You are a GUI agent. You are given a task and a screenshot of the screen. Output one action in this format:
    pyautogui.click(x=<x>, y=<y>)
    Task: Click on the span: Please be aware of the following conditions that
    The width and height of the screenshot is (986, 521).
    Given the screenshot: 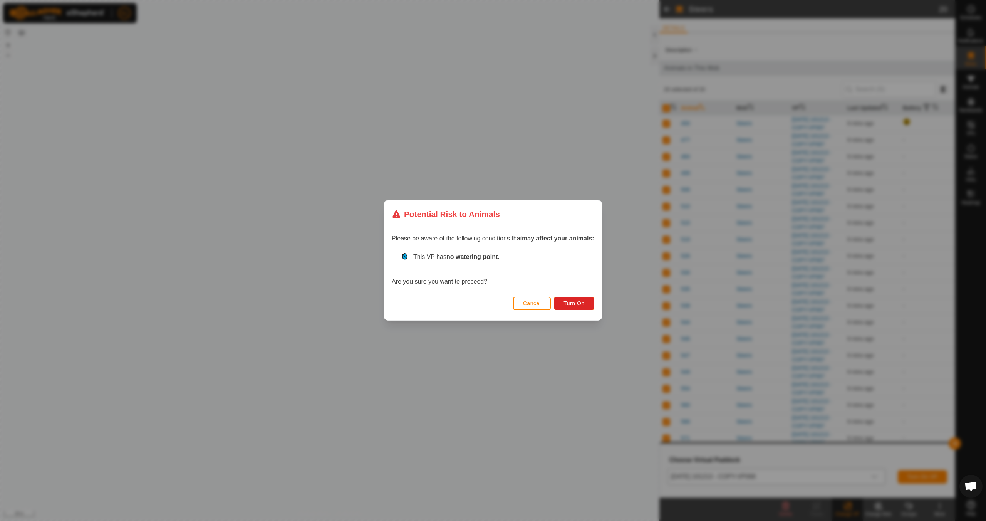 What is the action you would take?
    pyautogui.click(x=493, y=238)
    